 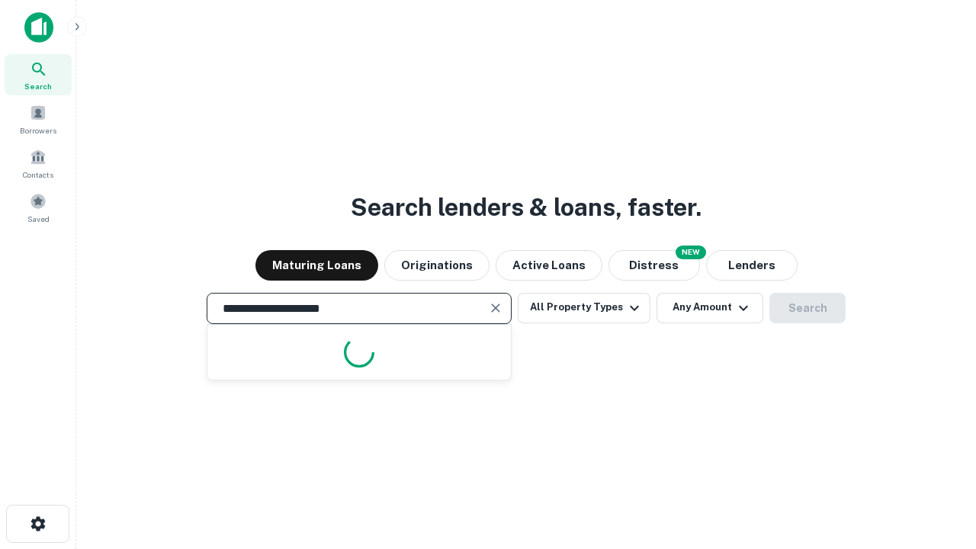 I want to click on div: Borrowers, so click(x=38, y=119).